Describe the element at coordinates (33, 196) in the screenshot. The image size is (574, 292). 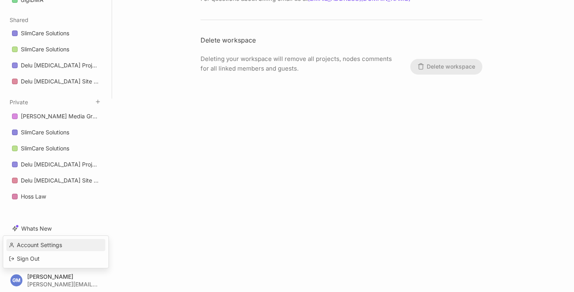
I see `div: Hoss Law` at that location.